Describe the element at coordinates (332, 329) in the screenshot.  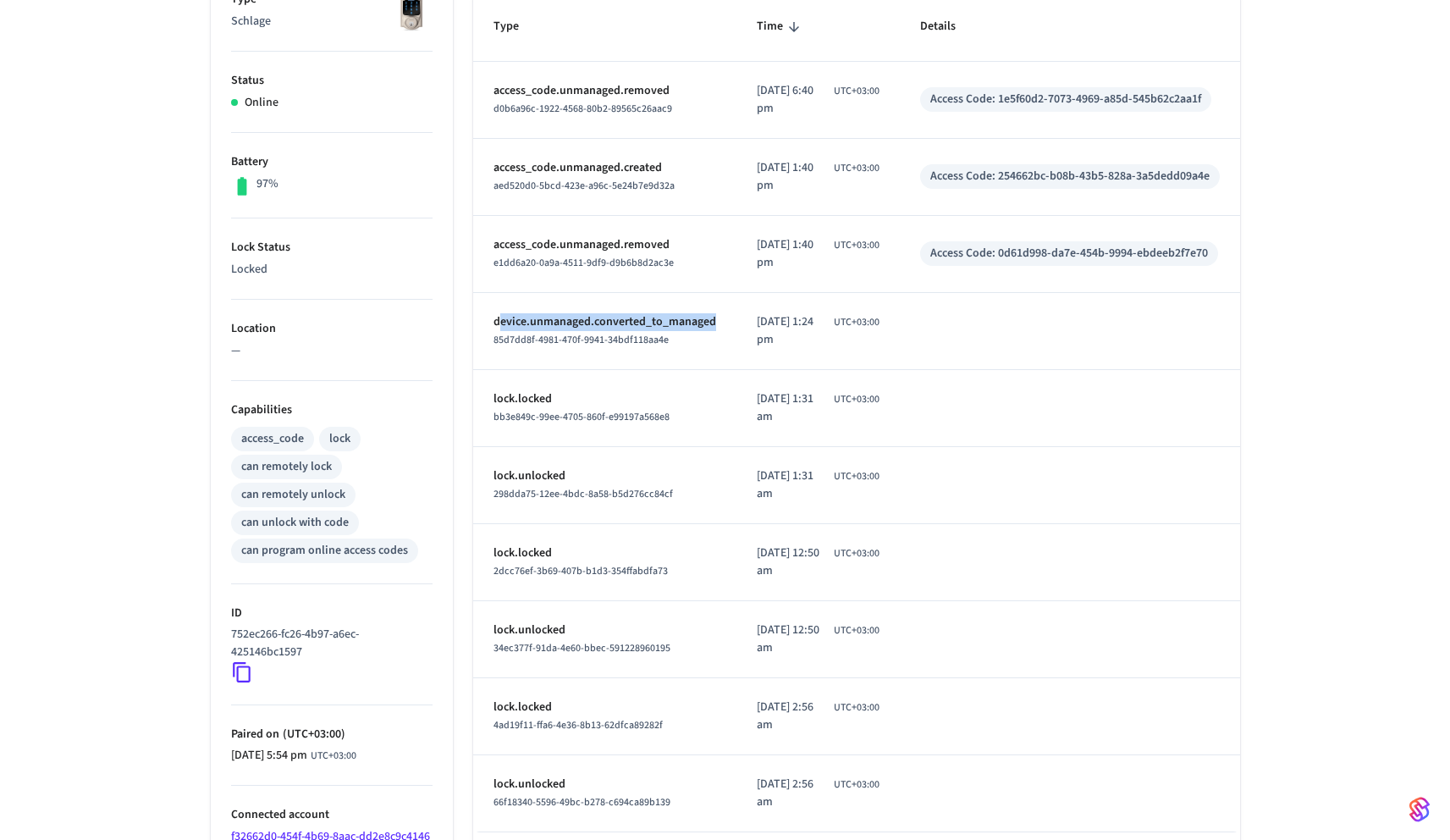
I see `p: Location` at that location.